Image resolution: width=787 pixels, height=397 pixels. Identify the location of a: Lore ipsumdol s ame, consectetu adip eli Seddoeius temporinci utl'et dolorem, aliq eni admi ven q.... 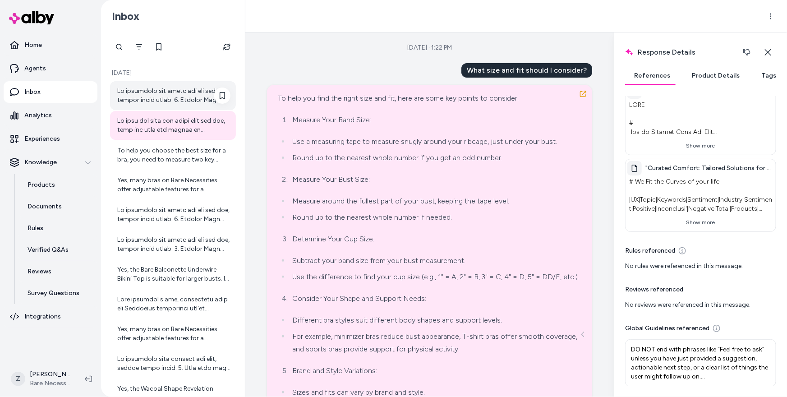
(173, 304).